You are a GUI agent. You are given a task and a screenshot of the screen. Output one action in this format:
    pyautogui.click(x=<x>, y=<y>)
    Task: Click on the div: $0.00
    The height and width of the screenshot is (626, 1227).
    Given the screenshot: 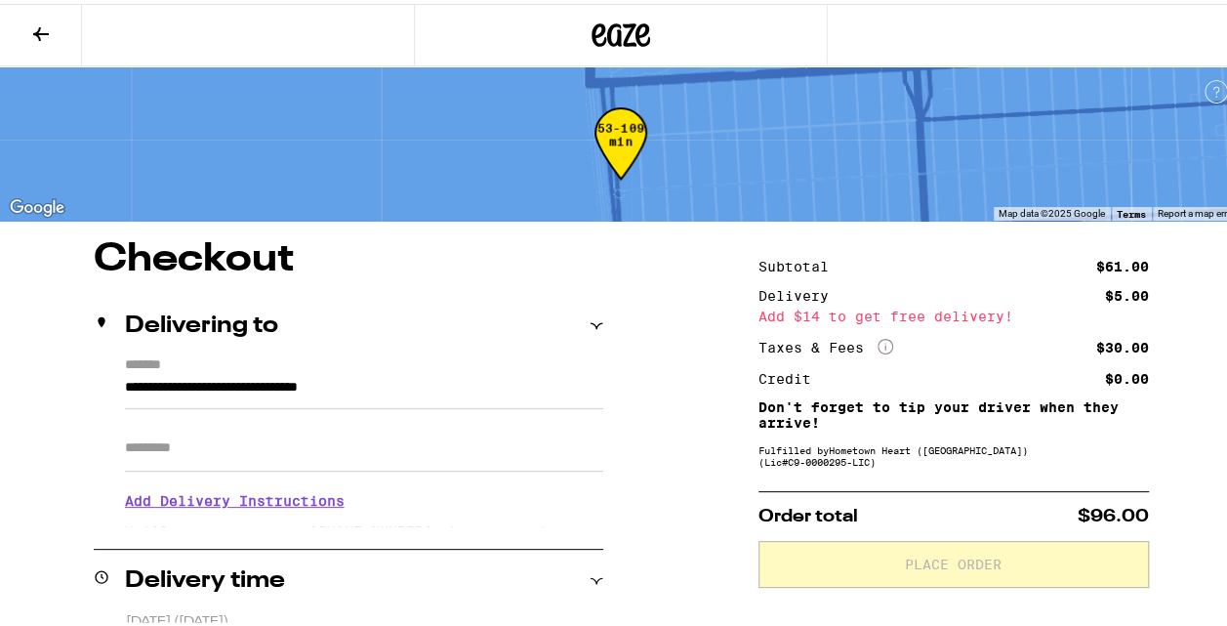 What is the action you would take?
    pyautogui.click(x=1127, y=375)
    